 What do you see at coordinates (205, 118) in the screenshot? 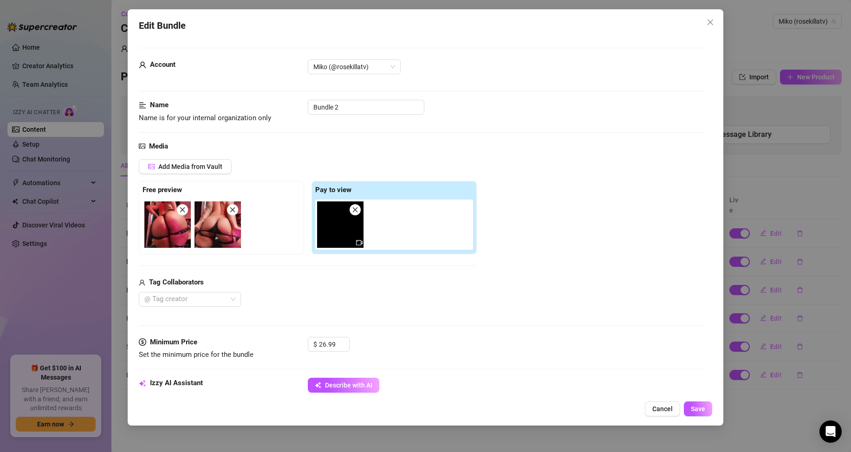
I see `span: Name is for your internal organization only` at bounding box center [205, 118].